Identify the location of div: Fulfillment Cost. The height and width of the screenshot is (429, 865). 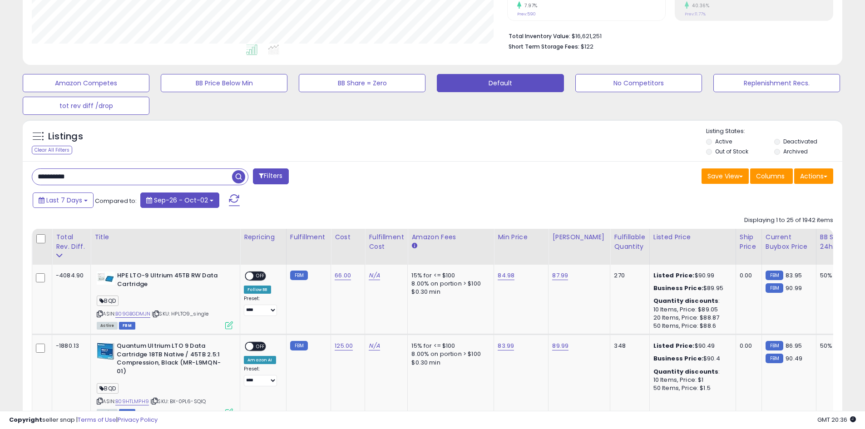
(386, 242).